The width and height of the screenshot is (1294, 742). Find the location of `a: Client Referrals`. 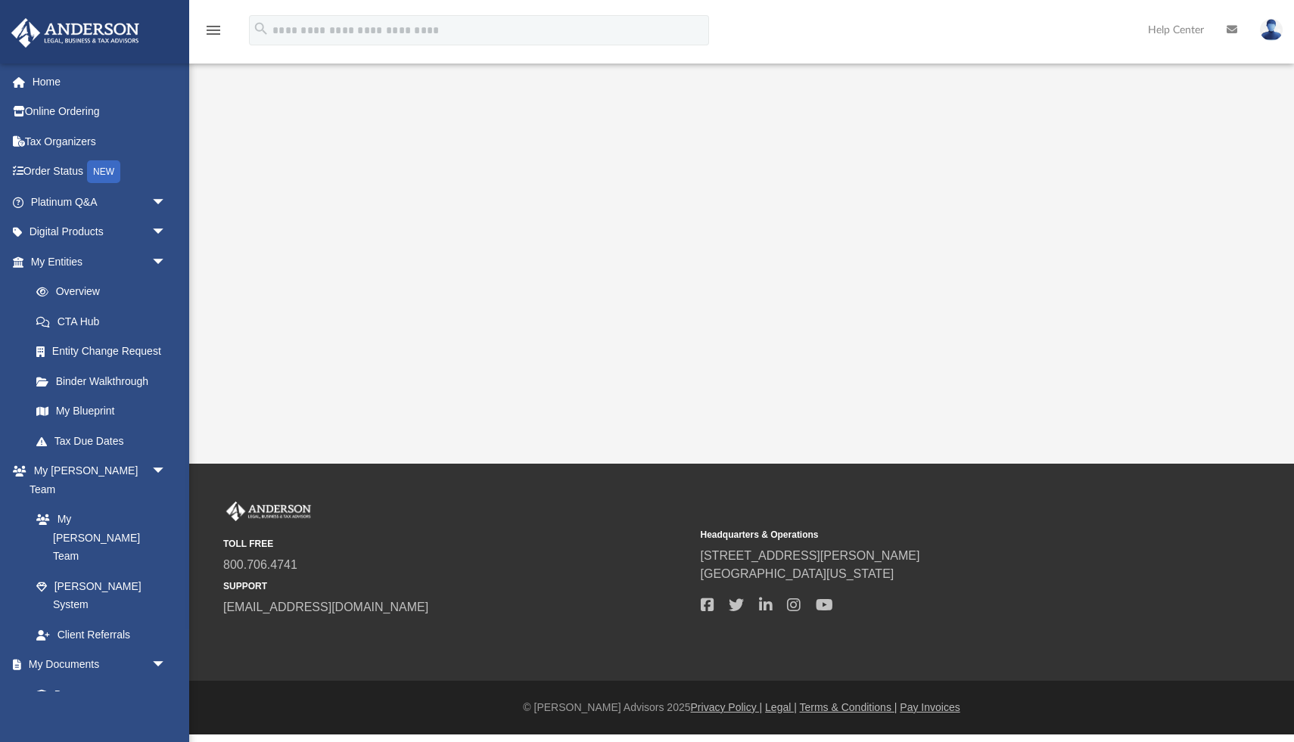

a: Client Referrals is located at coordinates (101, 635).